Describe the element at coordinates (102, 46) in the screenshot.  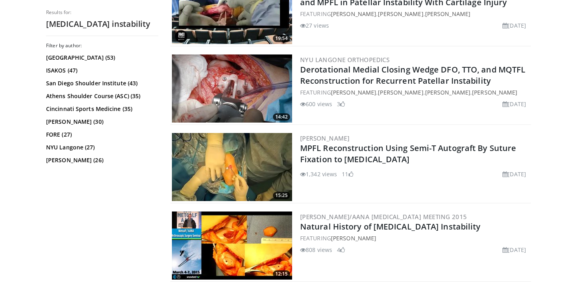
I see `h3: Filter by author:` at that location.